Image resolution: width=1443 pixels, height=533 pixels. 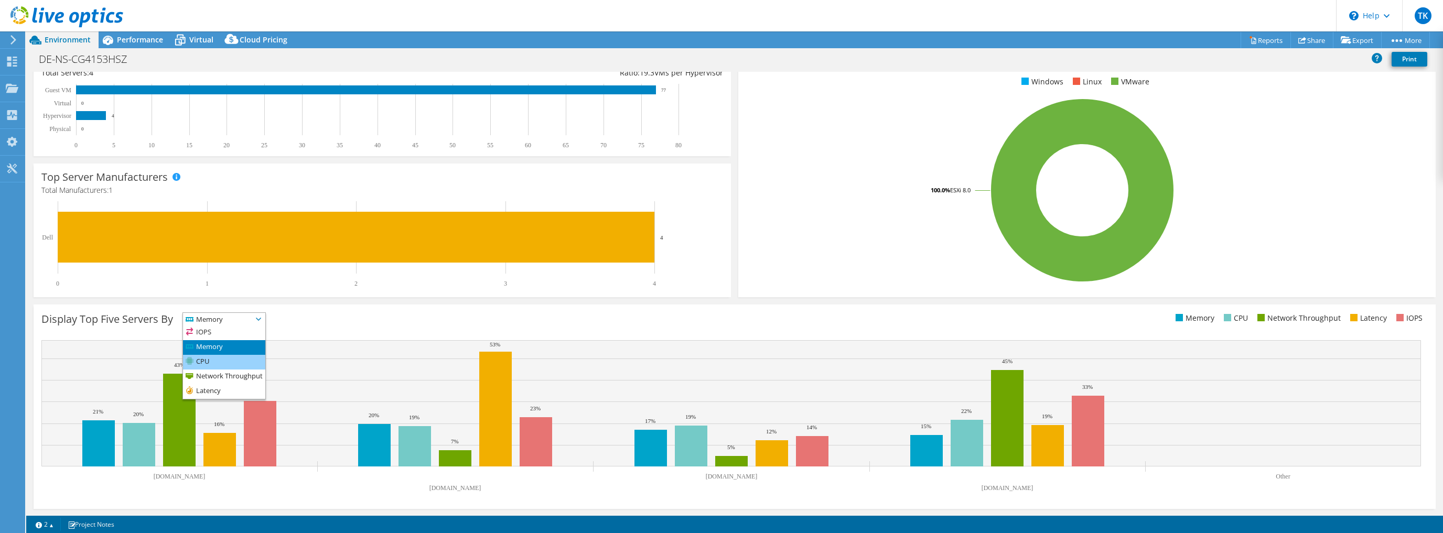 I want to click on text: 45, so click(x=415, y=145).